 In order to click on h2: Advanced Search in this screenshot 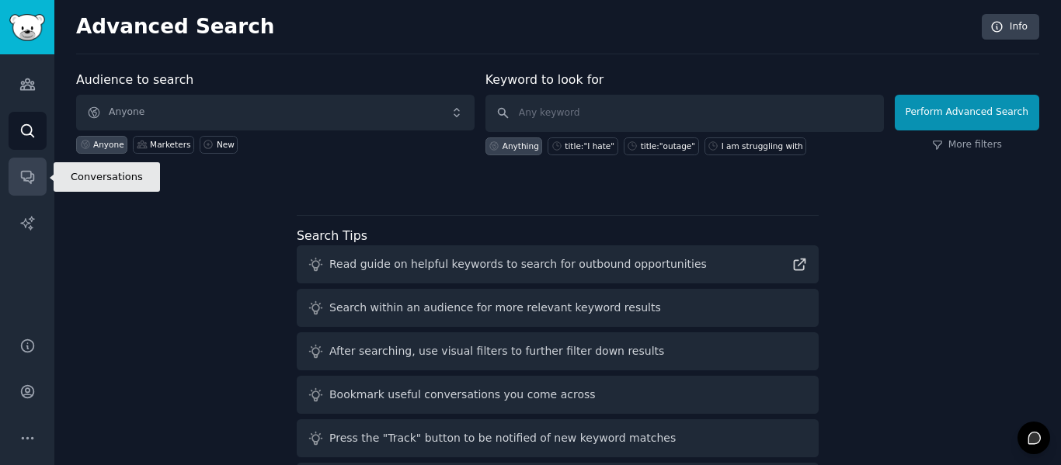, I will do `click(524, 27)`.